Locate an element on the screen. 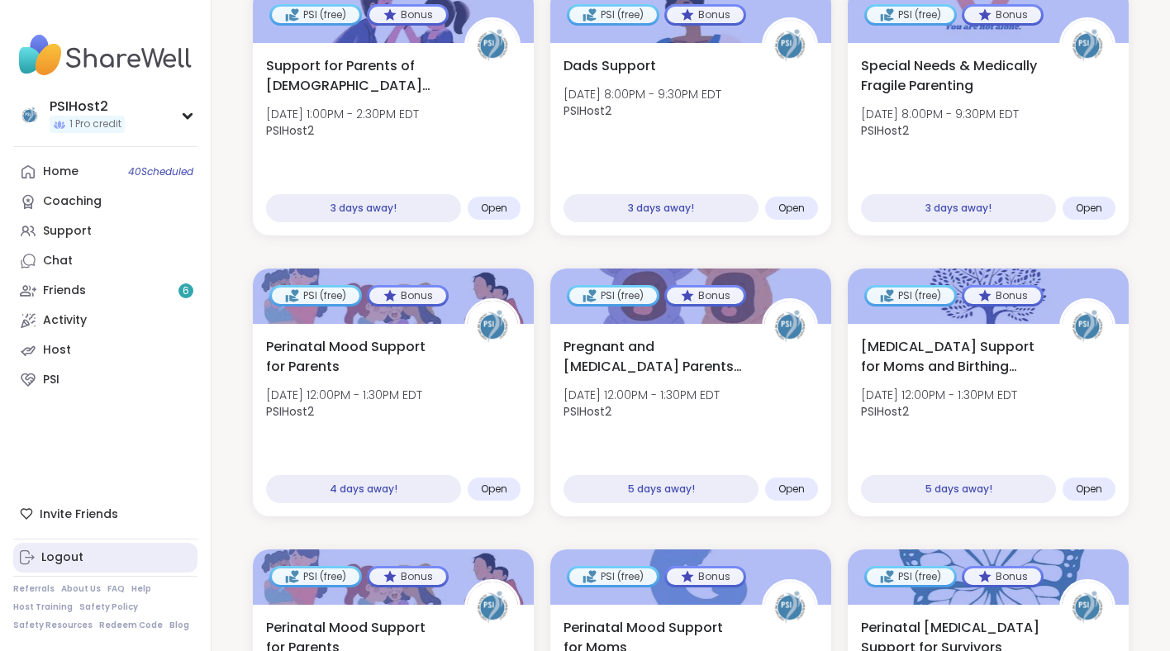 Image resolution: width=1170 pixels, height=651 pixels. a: Host is located at coordinates (105, 350).